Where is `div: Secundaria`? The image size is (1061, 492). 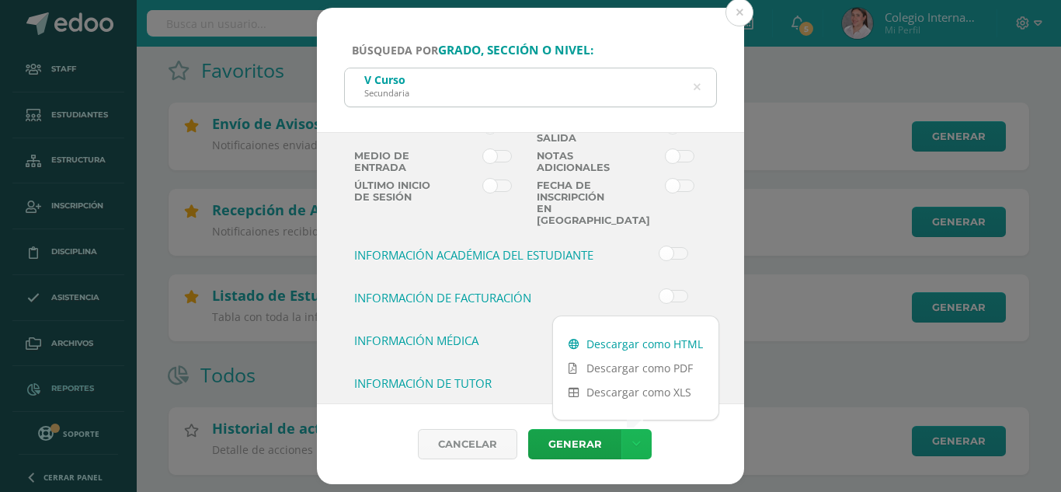 div: Secundaria is located at coordinates (387, 92).